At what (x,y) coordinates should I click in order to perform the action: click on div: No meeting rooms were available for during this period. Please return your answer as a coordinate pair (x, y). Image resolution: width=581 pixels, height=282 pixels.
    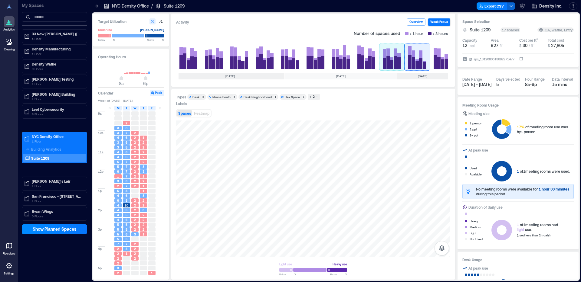
    Looking at the image, I should click on (523, 192).